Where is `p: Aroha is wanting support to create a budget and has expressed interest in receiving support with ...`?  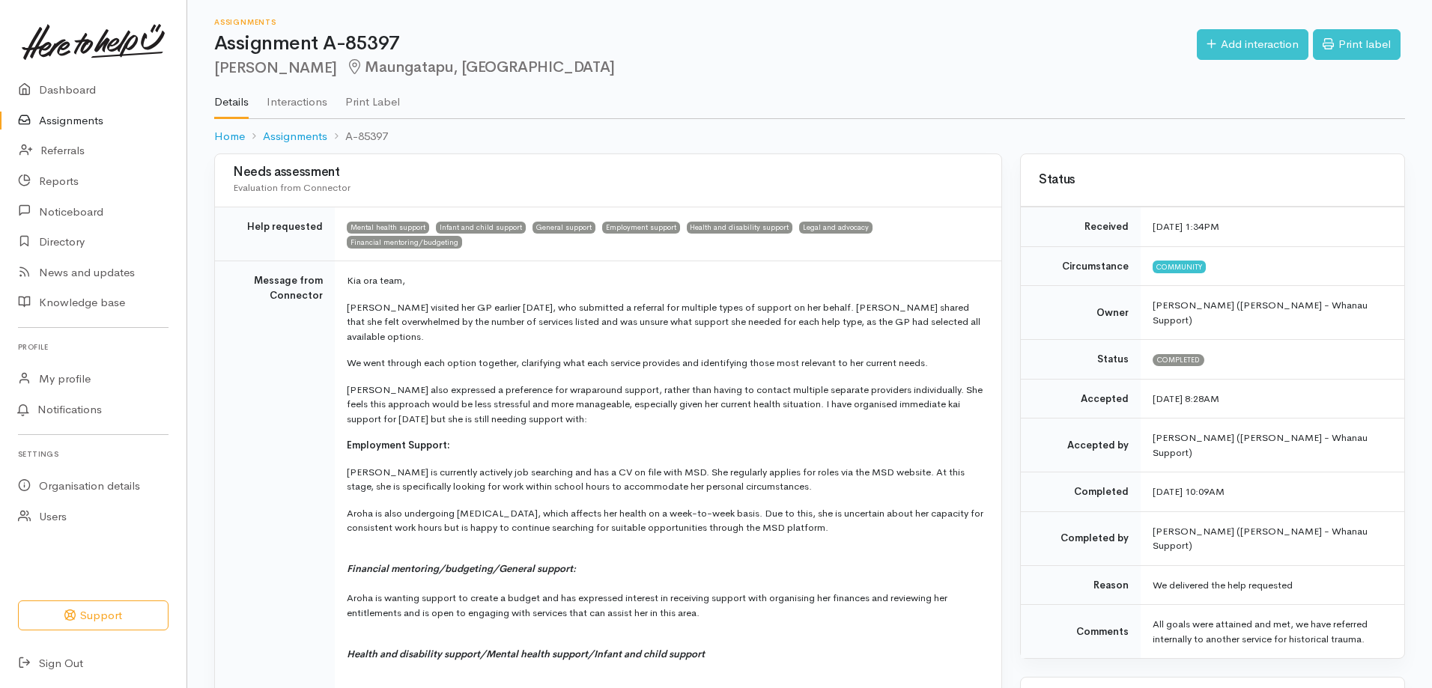 p: Aroha is wanting support to create a budget and has expressed interest in receiving support with ... is located at coordinates (665, 605).